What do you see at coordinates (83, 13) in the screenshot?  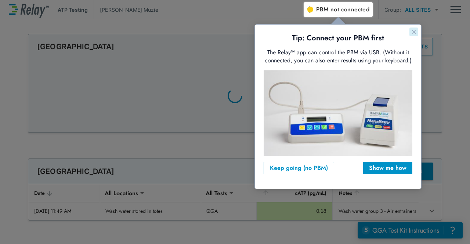 I see `h1: Tip: Connect your PBM first` at bounding box center [83, 13].